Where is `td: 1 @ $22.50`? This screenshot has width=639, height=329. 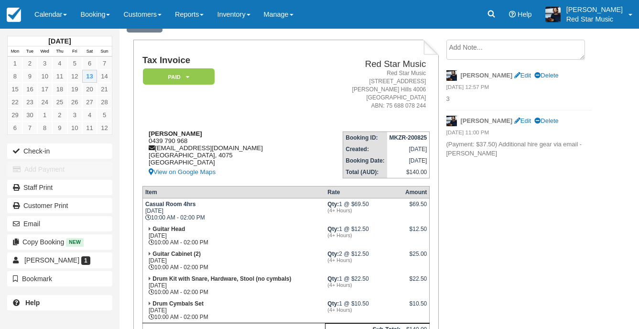 td: 1 @ $22.50 is located at coordinates (364, 285).